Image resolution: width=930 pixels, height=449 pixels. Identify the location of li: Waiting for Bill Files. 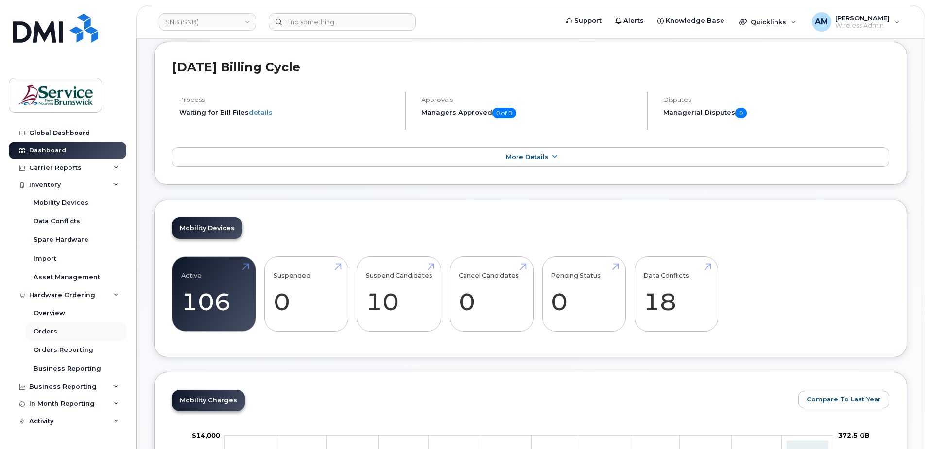
(288, 112).